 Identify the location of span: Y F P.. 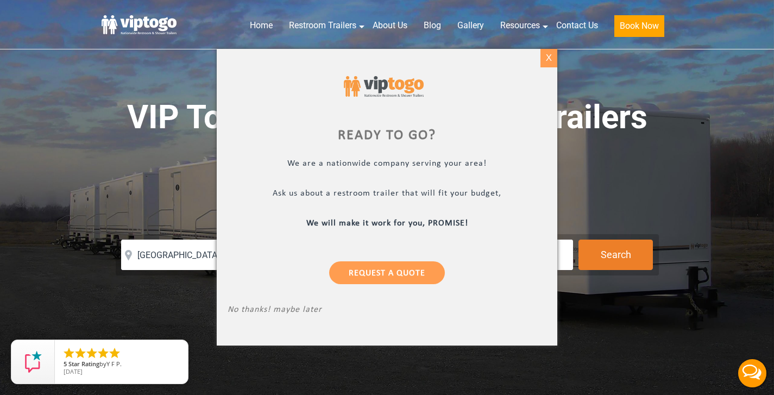
(114, 363).